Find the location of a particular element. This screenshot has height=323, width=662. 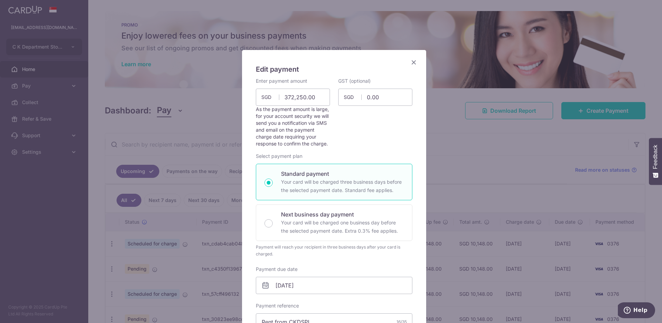

label: GST (optional) is located at coordinates (354, 81).